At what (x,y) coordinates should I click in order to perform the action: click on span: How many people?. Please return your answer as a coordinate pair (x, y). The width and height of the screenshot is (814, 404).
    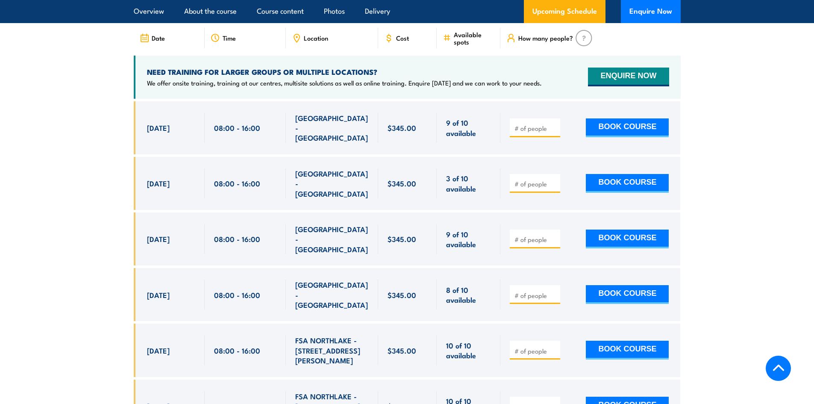
    Looking at the image, I should click on (546, 38).